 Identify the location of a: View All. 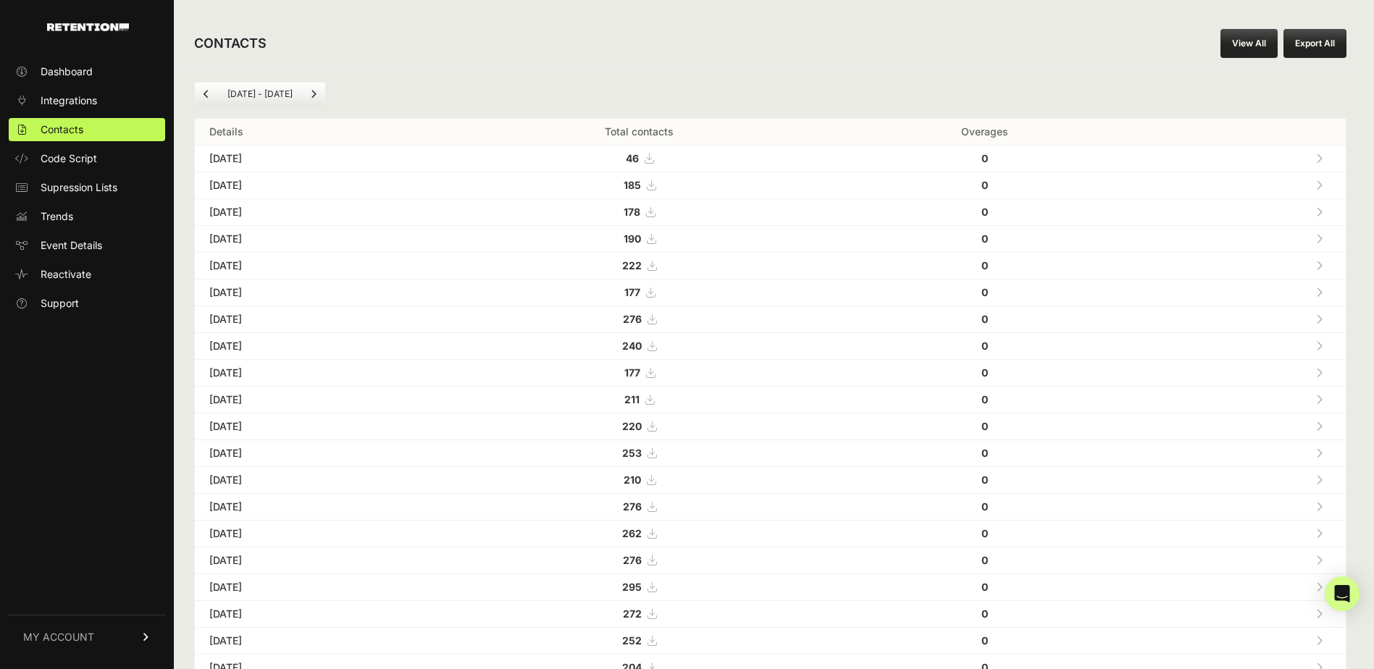
(1249, 43).